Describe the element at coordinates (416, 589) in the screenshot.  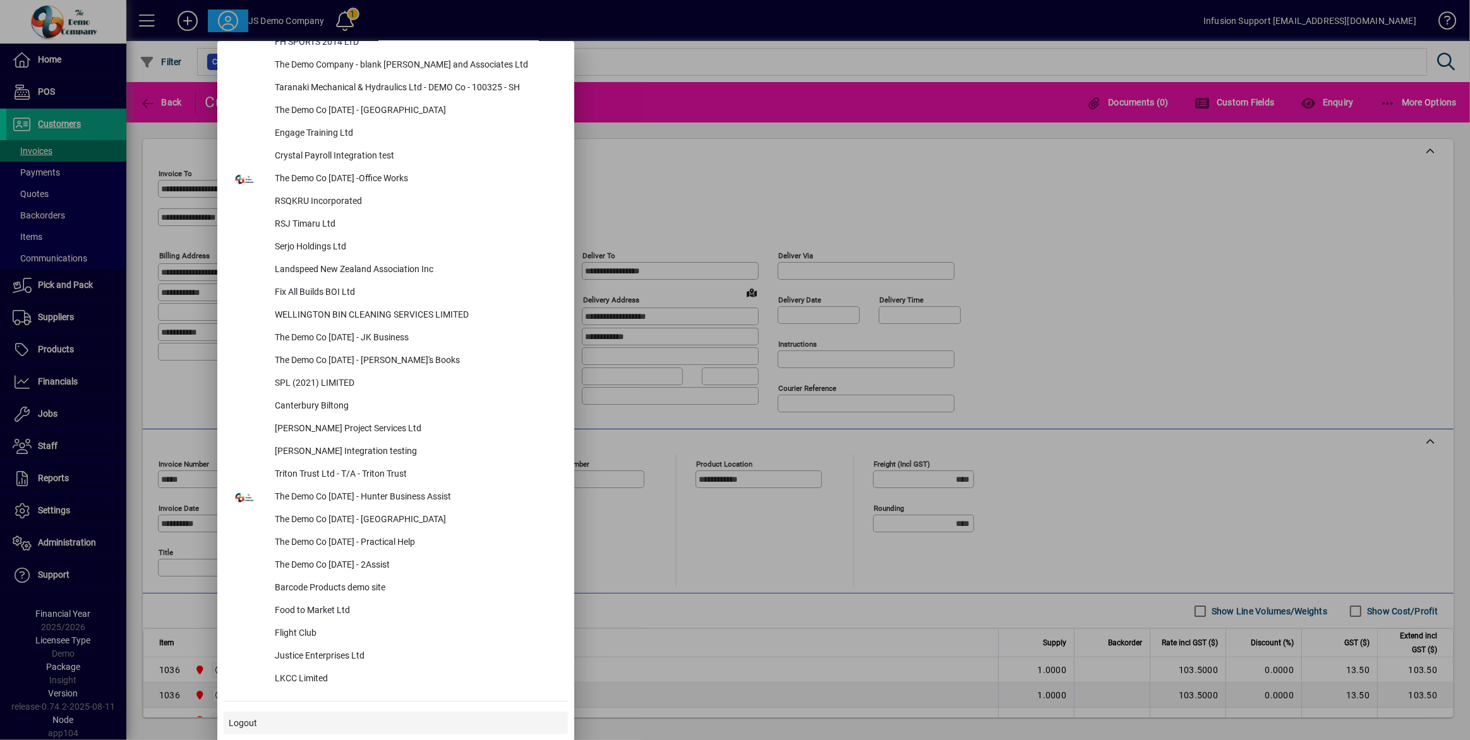
I see `div: Barcode Products demo site` at that location.